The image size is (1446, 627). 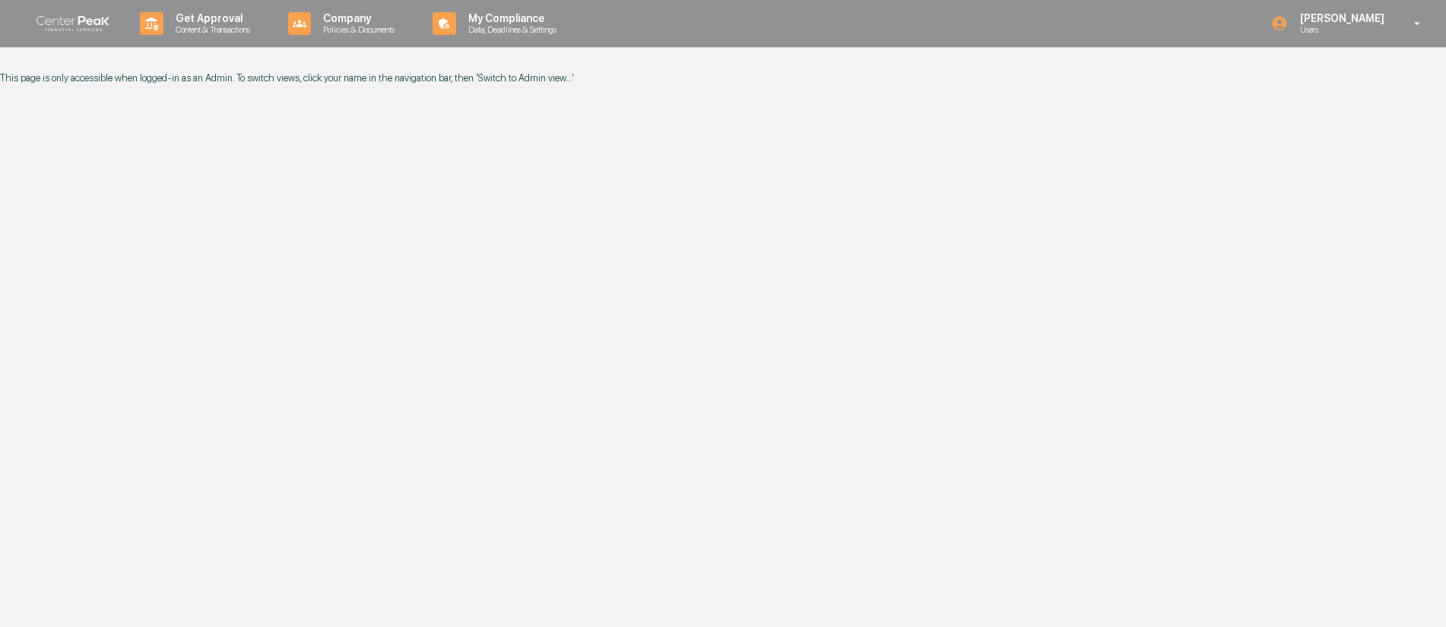 What do you see at coordinates (357, 18) in the screenshot?
I see `p: Company` at bounding box center [357, 18].